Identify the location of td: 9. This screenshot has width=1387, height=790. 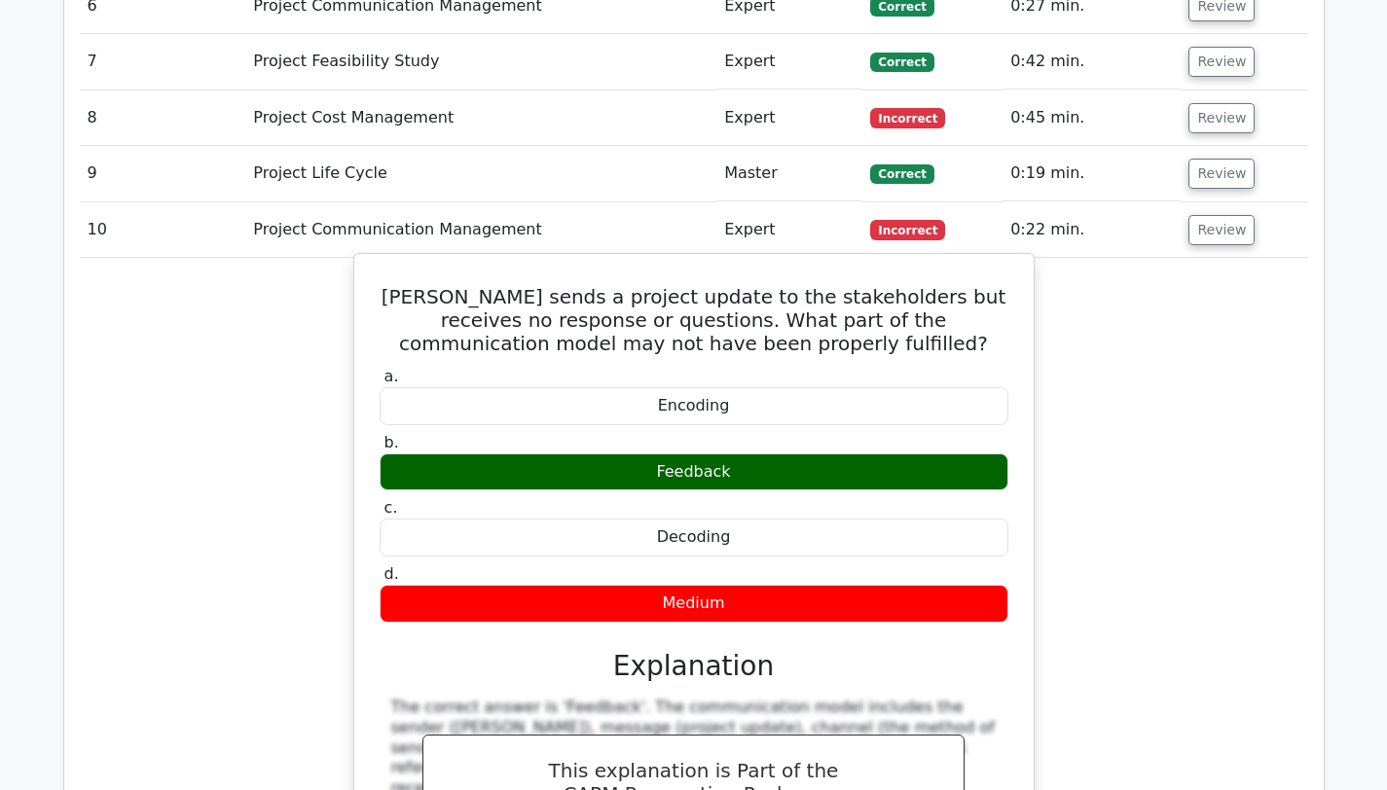
(163, 173).